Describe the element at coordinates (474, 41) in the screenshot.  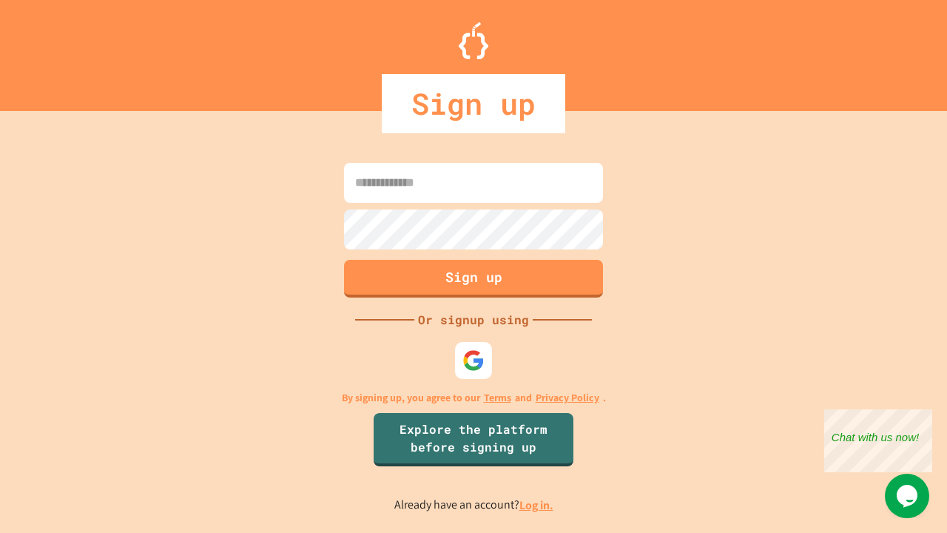
I see `img: Logo.svg` at that location.